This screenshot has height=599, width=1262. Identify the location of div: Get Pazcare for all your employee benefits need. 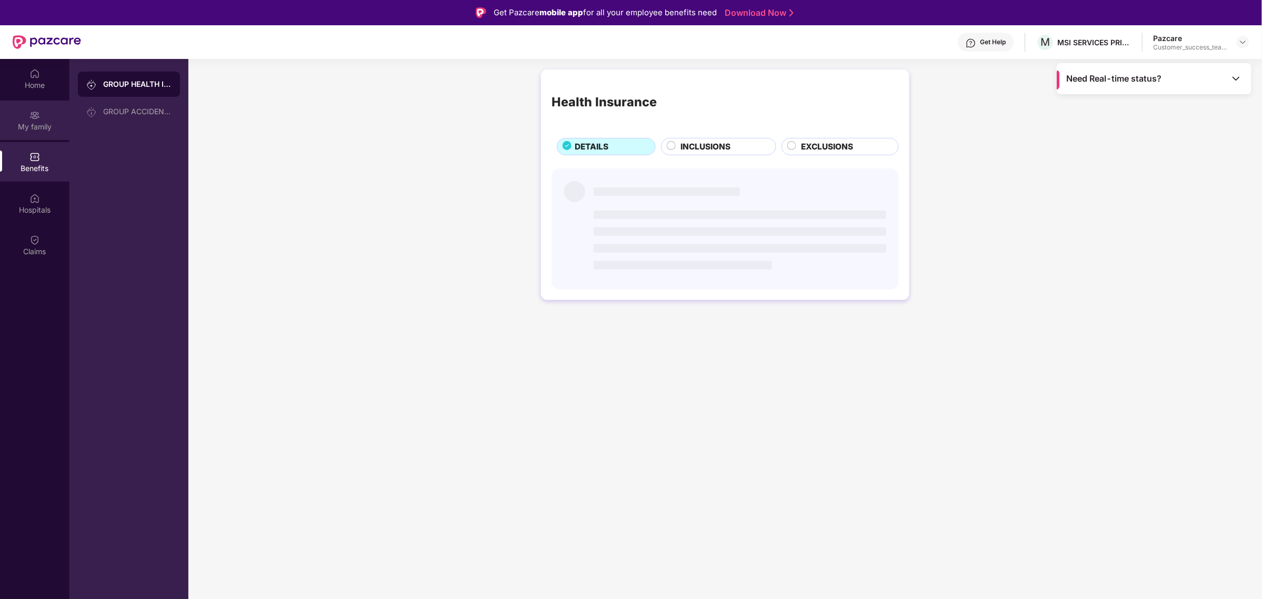
(605, 13).